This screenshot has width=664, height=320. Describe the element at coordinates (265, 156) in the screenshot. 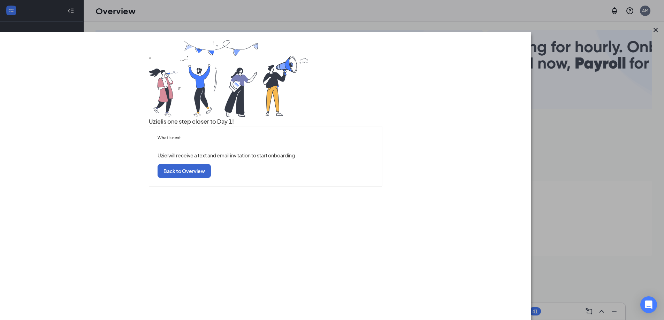

I see `p: Uziel will receive a text and email invitation to start onboarding` at that location.